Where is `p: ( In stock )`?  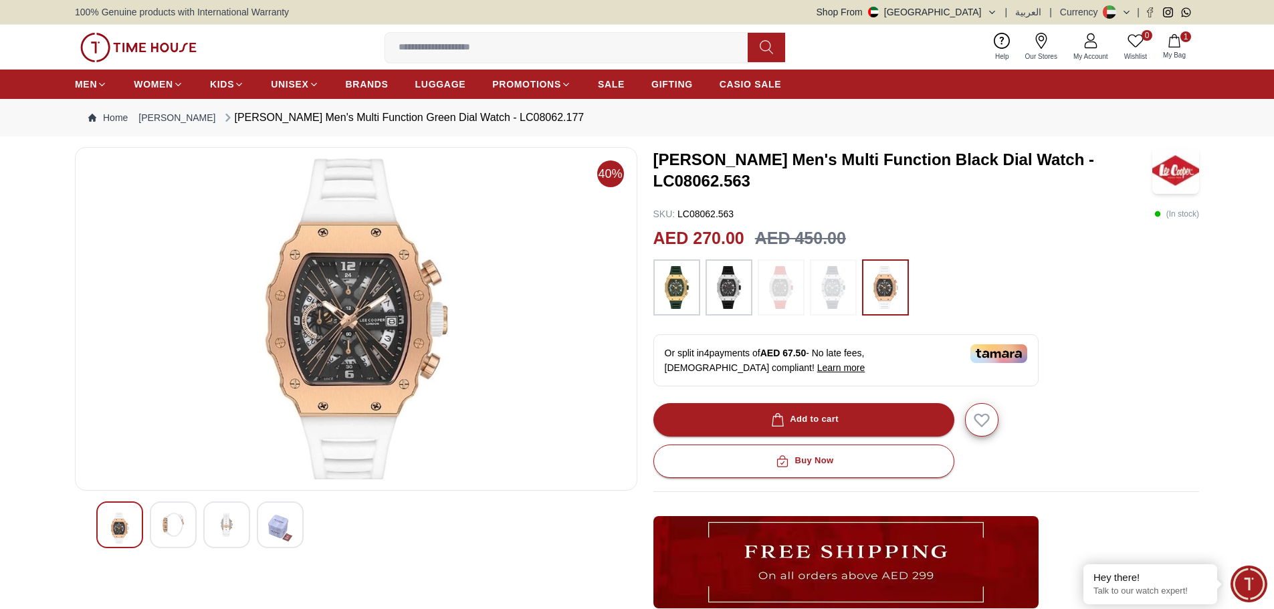 p: ( In stock ) is located at coordinates (1176, 214).